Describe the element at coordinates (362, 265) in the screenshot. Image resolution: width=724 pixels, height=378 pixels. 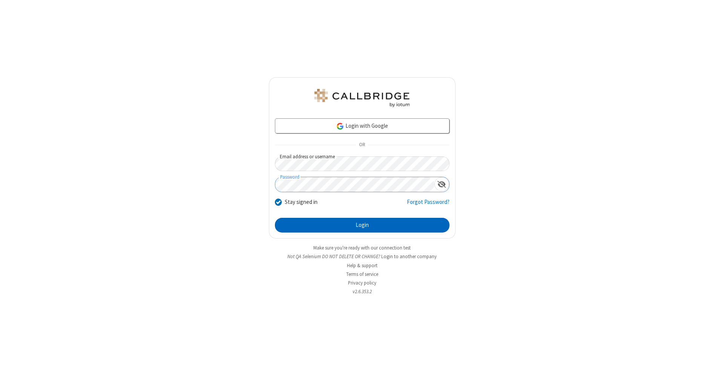
I see `a: Help & support` at that location.